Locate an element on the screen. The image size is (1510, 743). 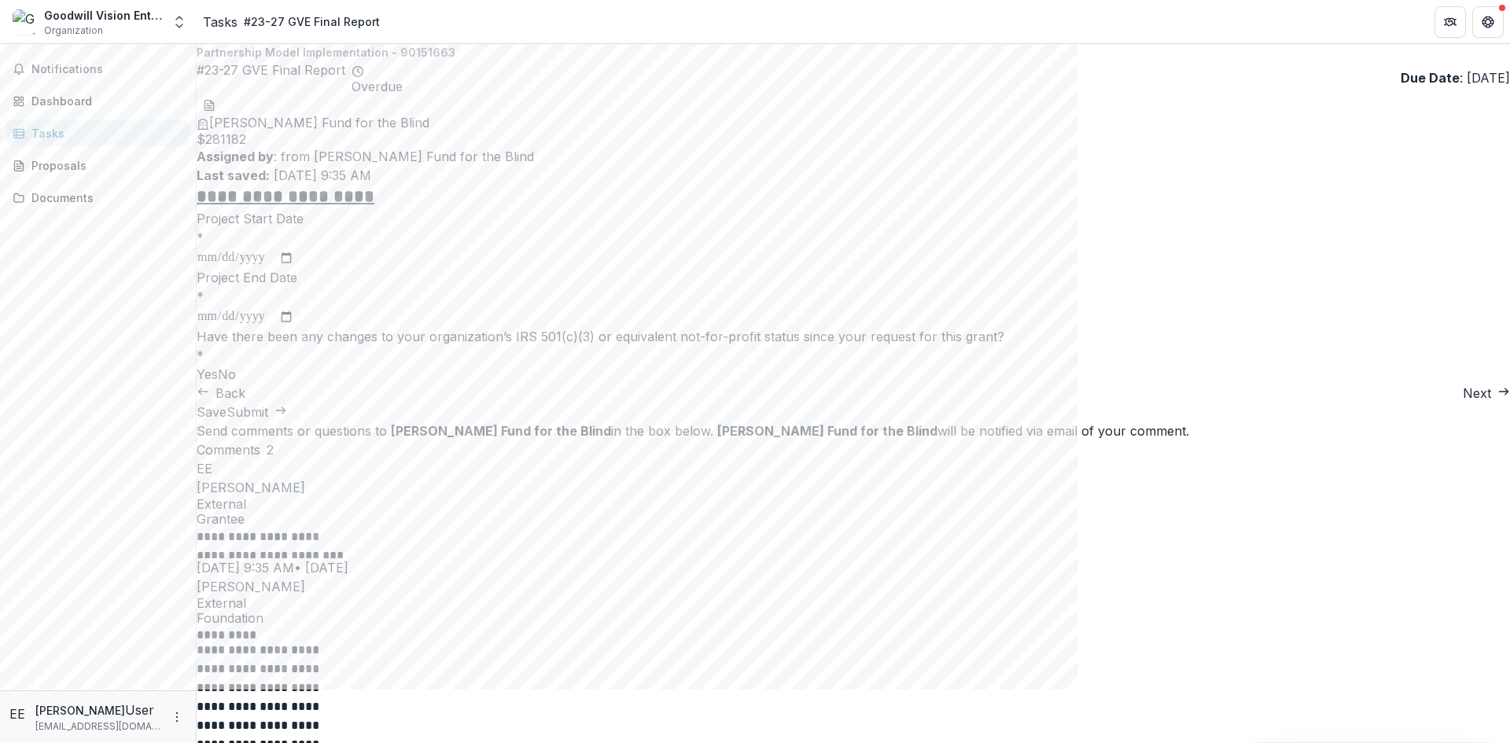
button: Partners is located at coordinates (1450, 22).